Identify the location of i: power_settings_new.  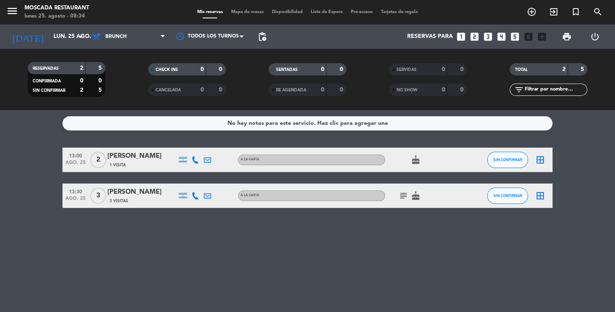
(595, 37).